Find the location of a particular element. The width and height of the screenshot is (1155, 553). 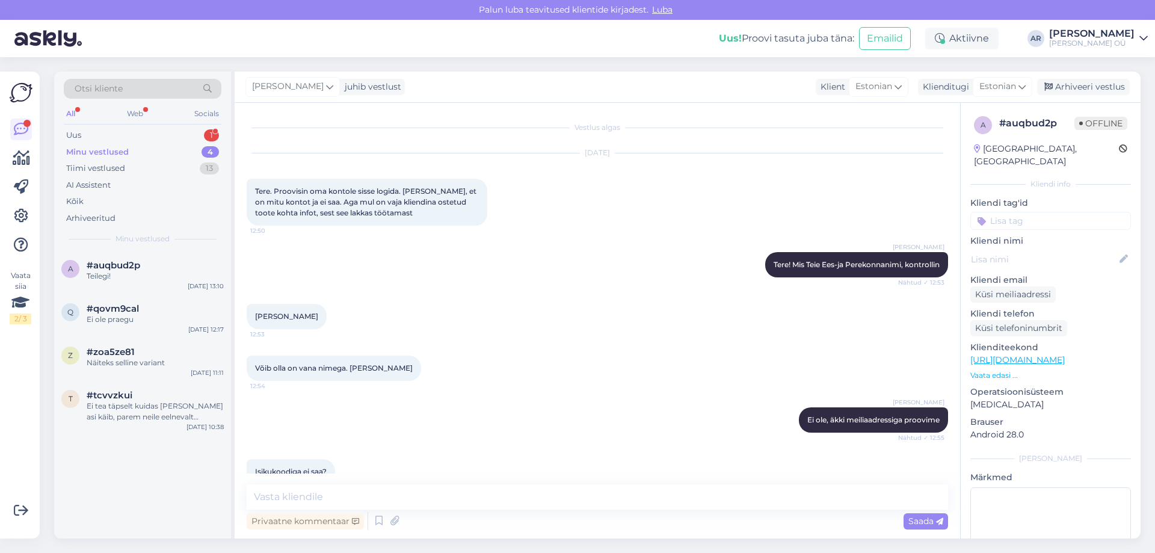

p: Brauser is located at coordinates (1050, 422).